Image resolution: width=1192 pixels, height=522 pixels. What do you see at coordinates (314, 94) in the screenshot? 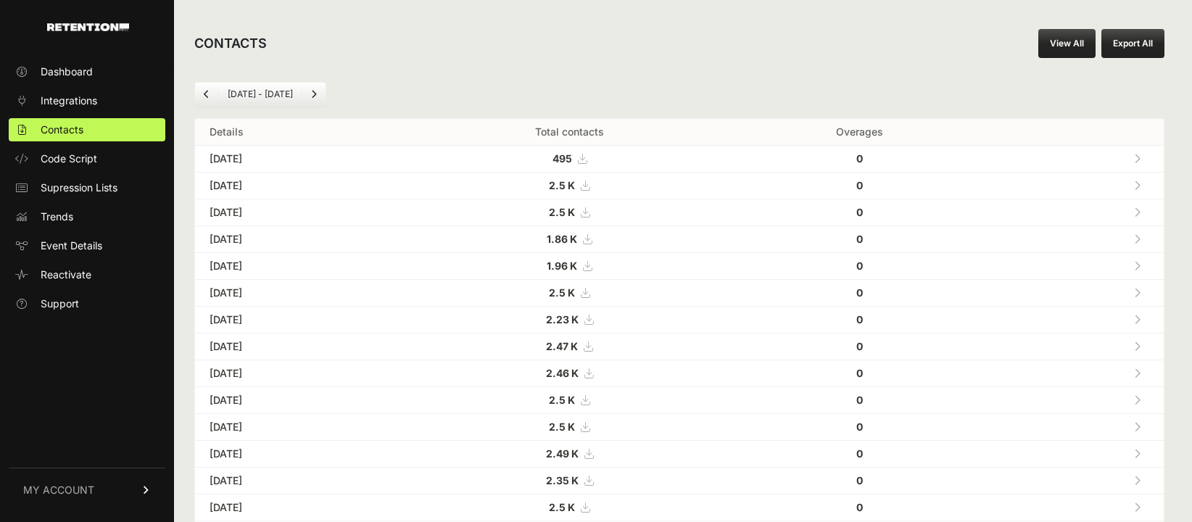
I see `a: Next` at bounding box center [314, 94].